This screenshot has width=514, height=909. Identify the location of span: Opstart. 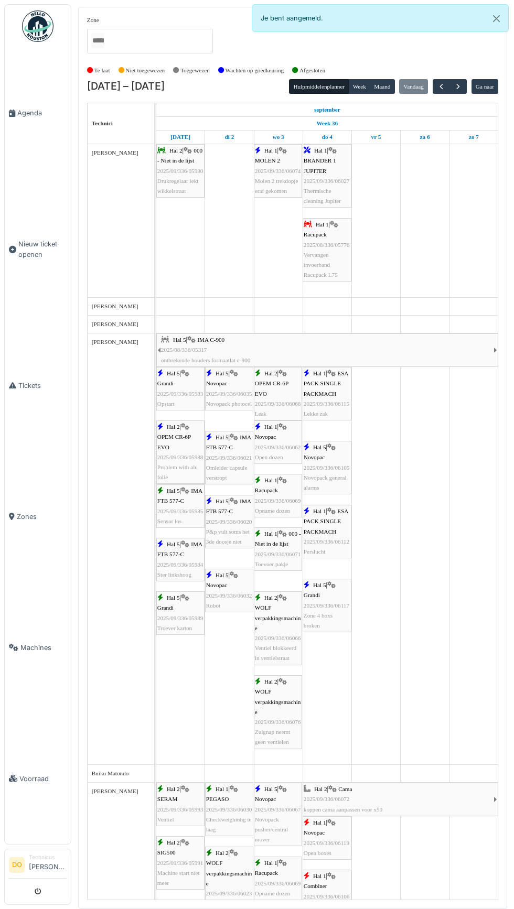
(166, 404).